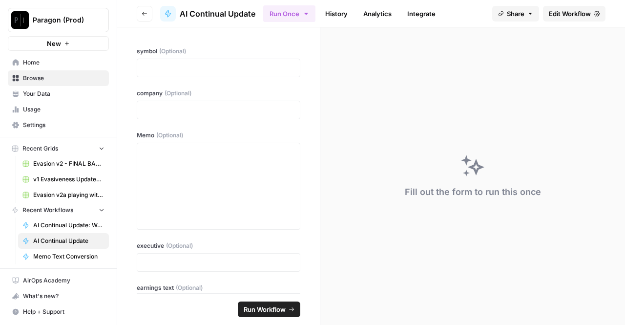 The width and height of the screenshot is (625, 325). What do you see at coordinates (58, 311) in the screenshot?
I see `button: Help + Support` at bounding box center [58, 311].